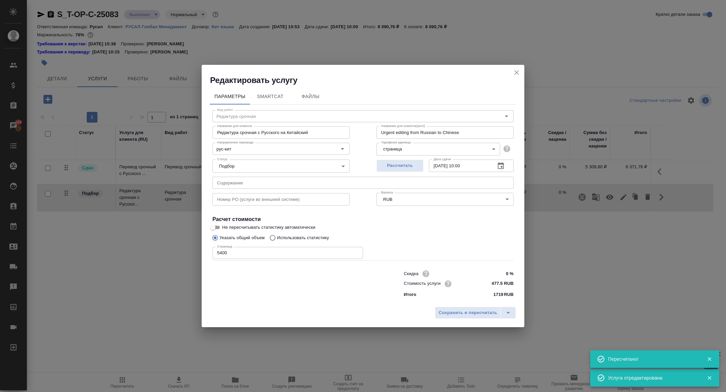 Image resolution: width=726 pixels, height=392 pixels. I want to click on button: страница, so click(393, 149).